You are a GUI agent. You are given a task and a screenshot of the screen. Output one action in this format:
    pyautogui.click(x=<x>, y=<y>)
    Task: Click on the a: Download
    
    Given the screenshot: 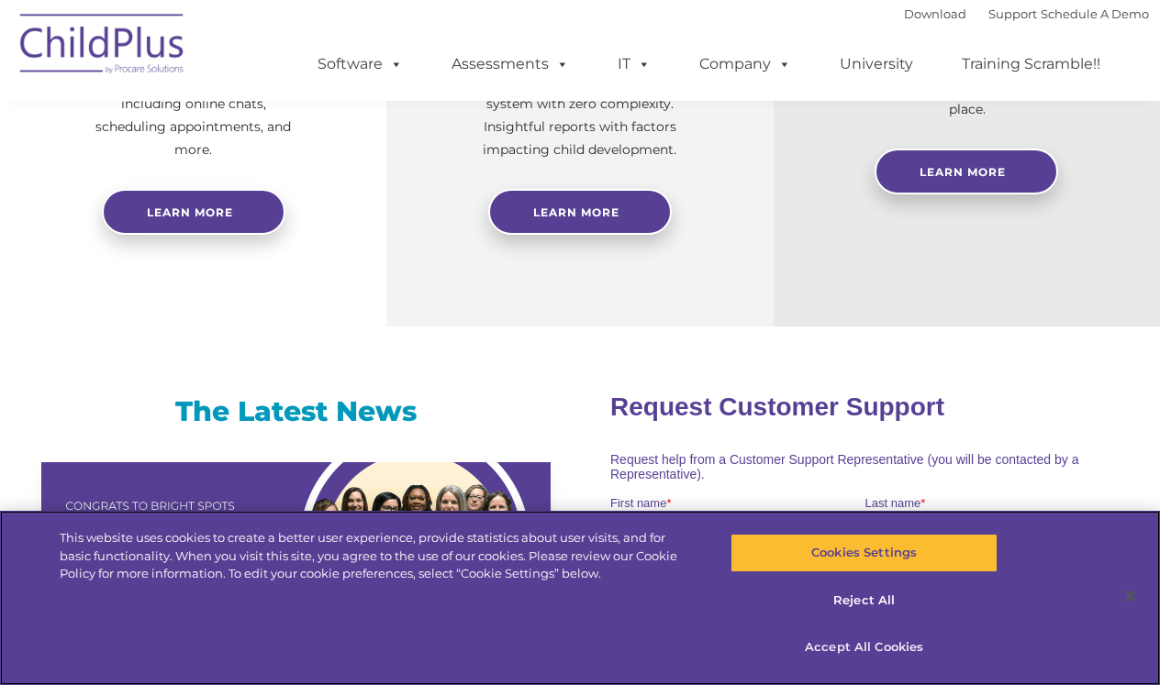 What is the action you would take?
    pyautogui.click(x=935, y=14)
    